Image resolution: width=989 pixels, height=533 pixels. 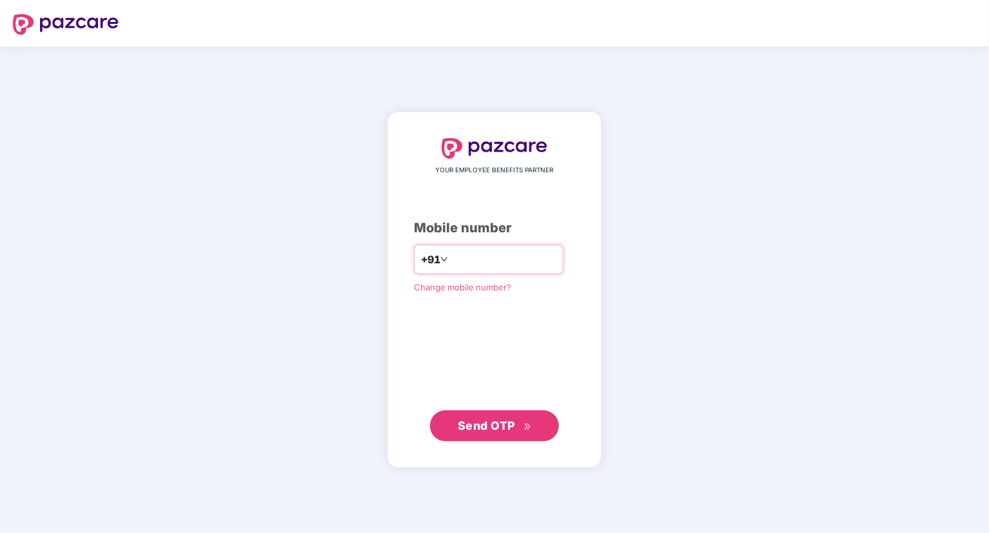 What do you see at coordinates (444, 259) in the screenshot?
I see `span: down` at bounding box center [444, 259].